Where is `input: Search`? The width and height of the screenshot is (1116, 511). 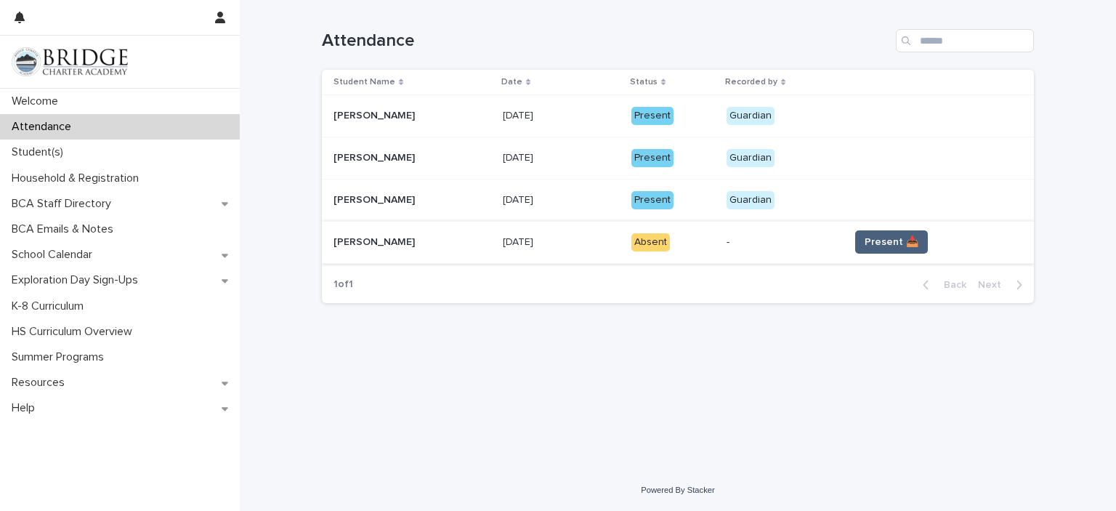 input: Search is located at coordinates (965, 41).